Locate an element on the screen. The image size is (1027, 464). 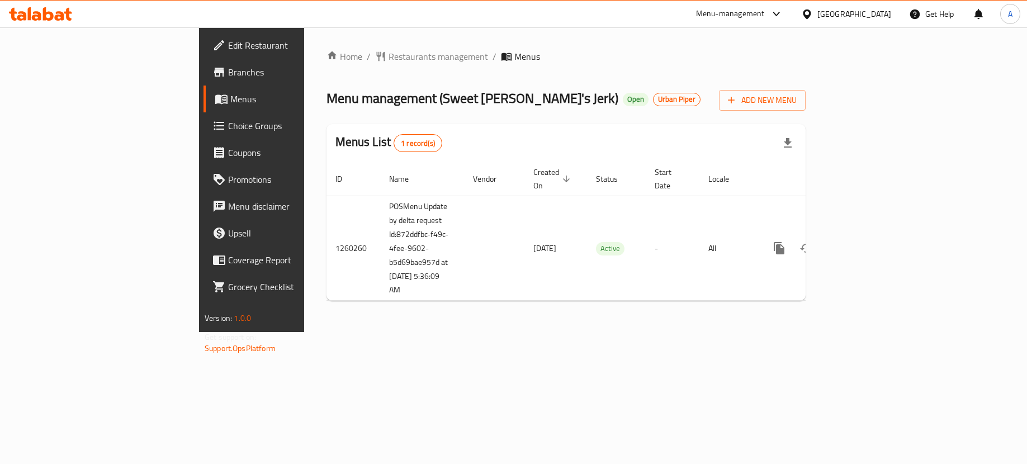
span: Urban Piper is located at coordinates (677, 99).